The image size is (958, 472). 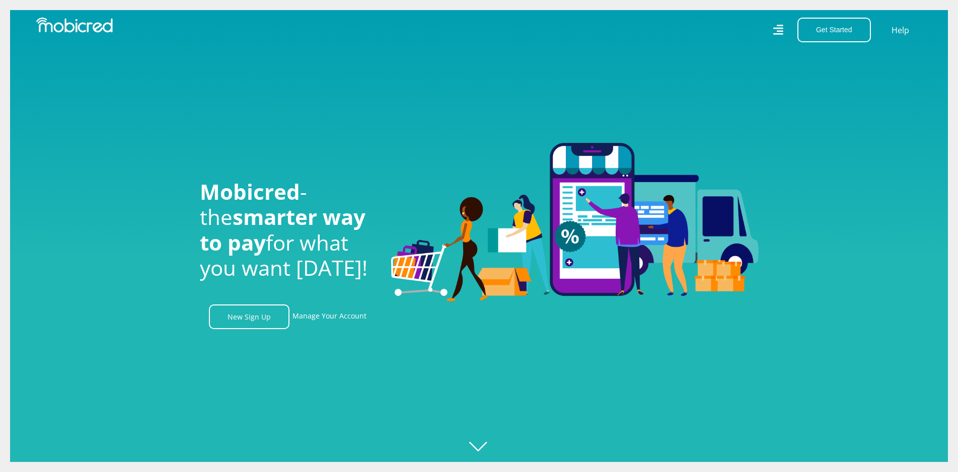 What do you see at coordinates (834, 30) in the screenshot?
I see `button: Get Started` at bounding box center [834, 30].